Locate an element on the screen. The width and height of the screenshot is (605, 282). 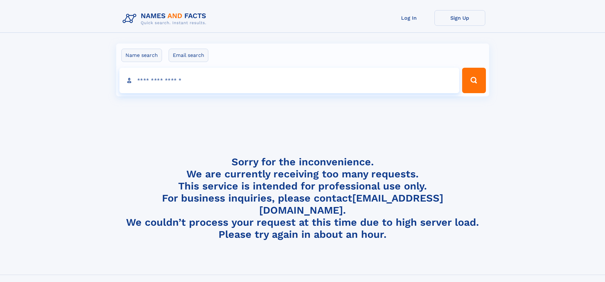
input: search input is located at coordinates (290, 80).